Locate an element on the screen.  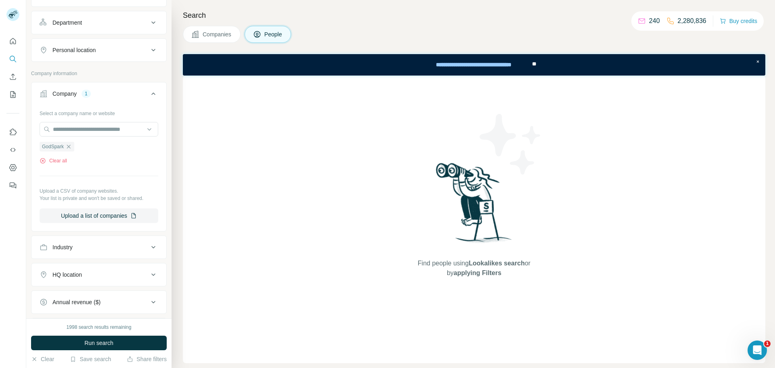
div: Upgrade plan for full access to Surfe is located at coordinates (291, 10).